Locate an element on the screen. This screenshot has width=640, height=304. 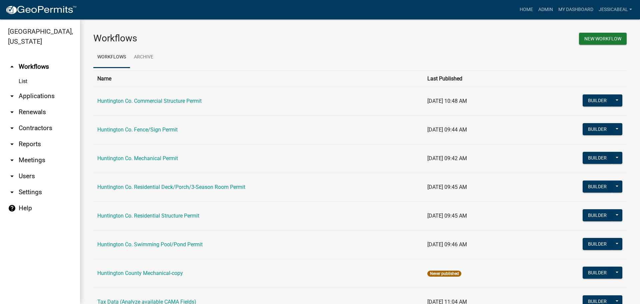
i: arrow_drop_up is located at coordinates (12, 67).